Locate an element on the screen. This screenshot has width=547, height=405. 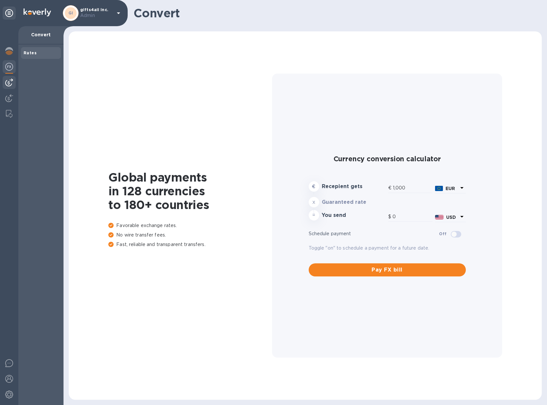
b: EUR is located at coordinates (450, 188).